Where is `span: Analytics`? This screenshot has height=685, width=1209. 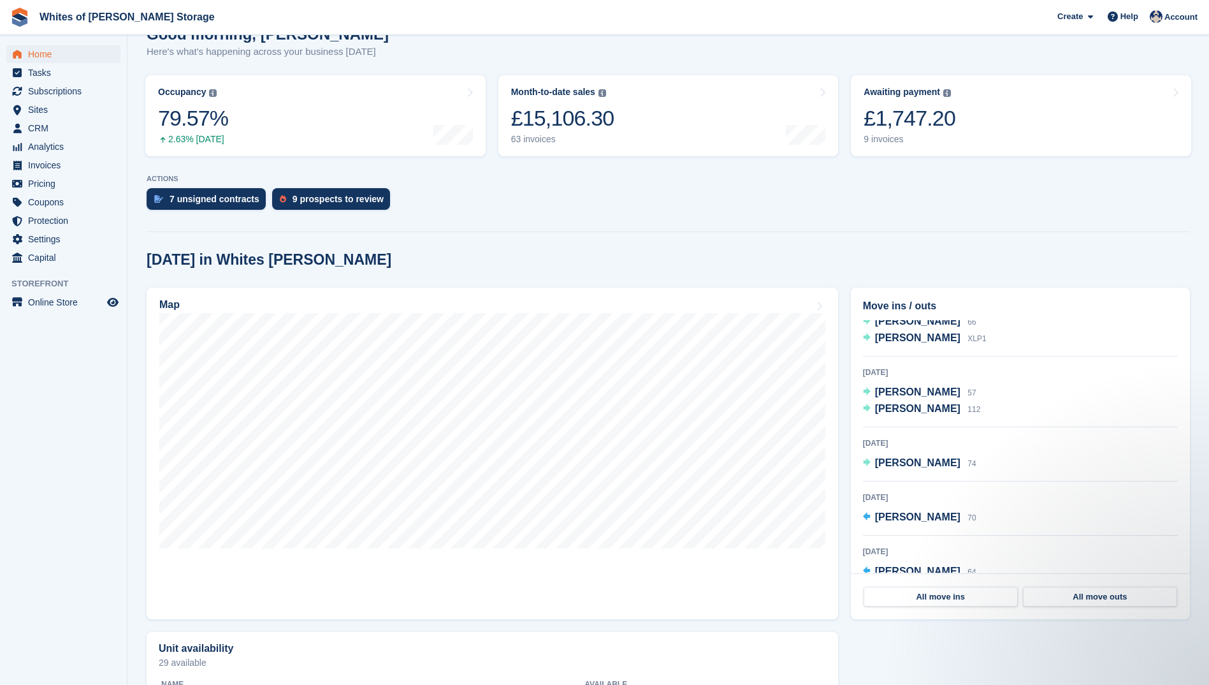 span: Analytics is located at coordinates (66, 147).